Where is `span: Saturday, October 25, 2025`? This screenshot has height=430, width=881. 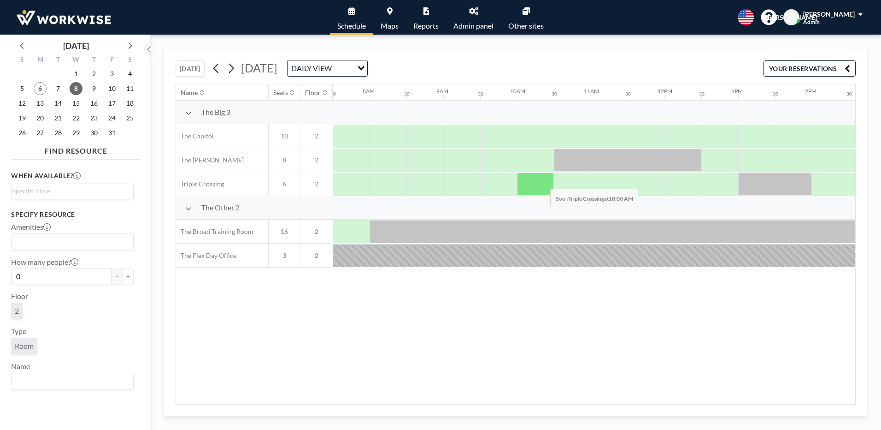
span: Saturday, October 25, 2025 is located at coordinates (130, 118).